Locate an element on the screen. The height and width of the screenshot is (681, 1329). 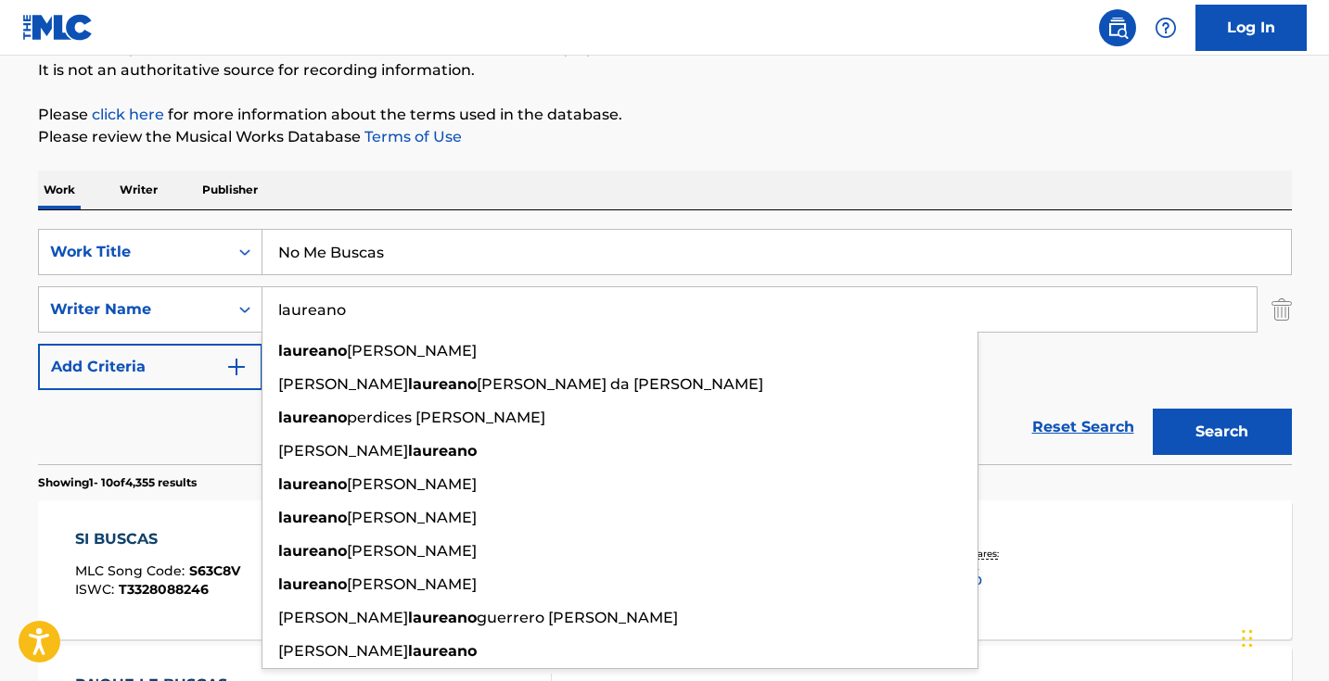
div: Writer Name is located at coordinates (134, 310).